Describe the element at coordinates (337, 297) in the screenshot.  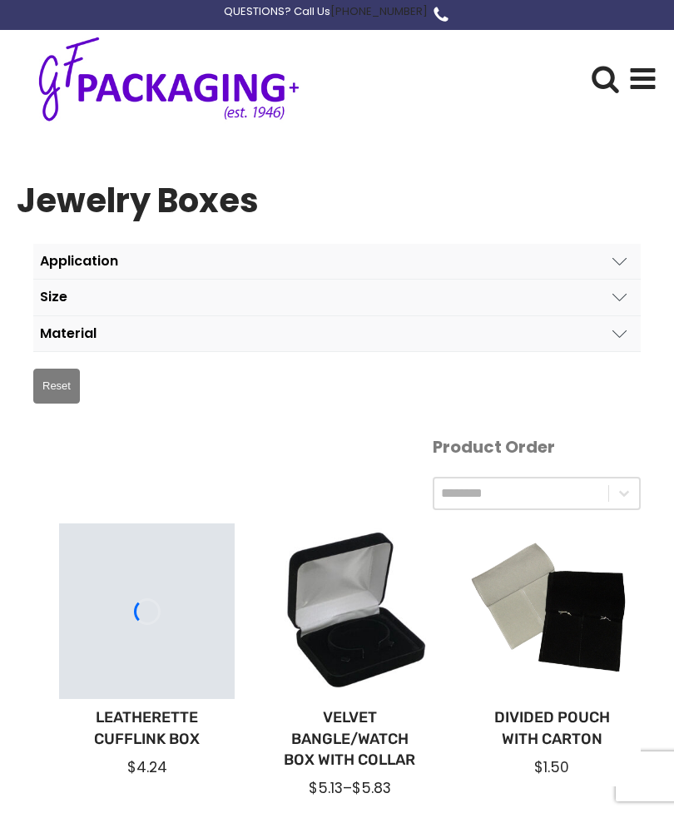
I see `button: Size` at that location.